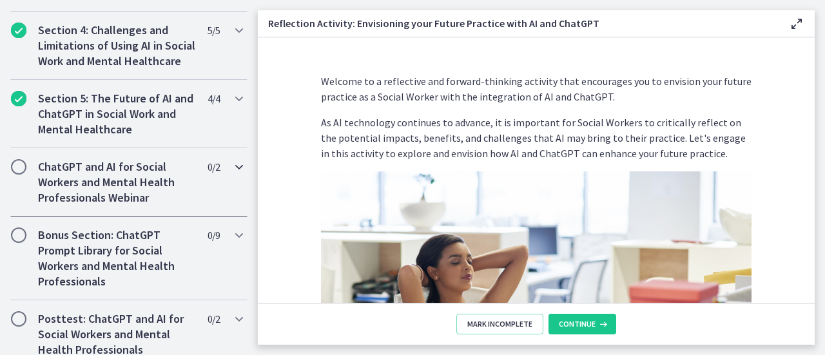 The height and width of the screenshot is (355, 825). What do you see at coordinates (536, 89) in the screenshot?
I see `p: Welcome to a reflective and forward-thinking activity that encourages you to envision your future...` at bounding box center [536, 89].